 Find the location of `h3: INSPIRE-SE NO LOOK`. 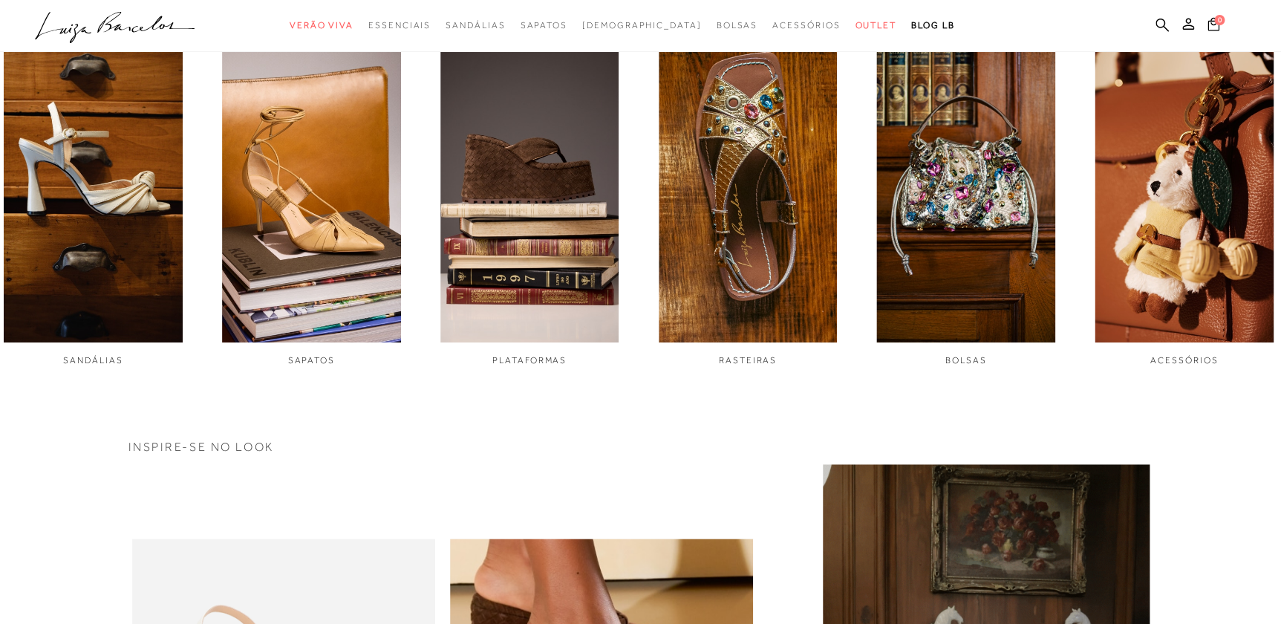

h3: INSPIRE-SE NO LOOK is located at coordinates (641, 447).